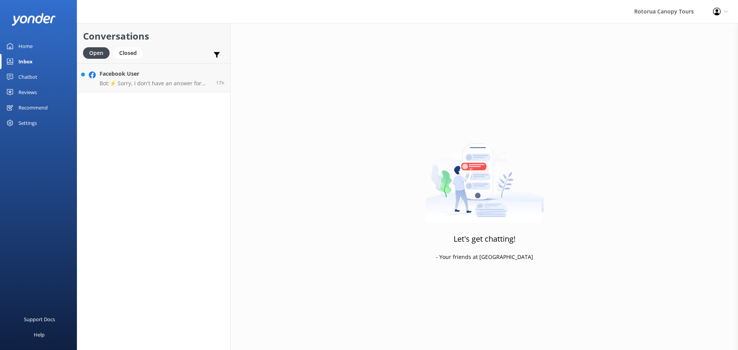  Describe the element at coordinates (130, 53) in the screenshot. I see `a: Closed` at that location.